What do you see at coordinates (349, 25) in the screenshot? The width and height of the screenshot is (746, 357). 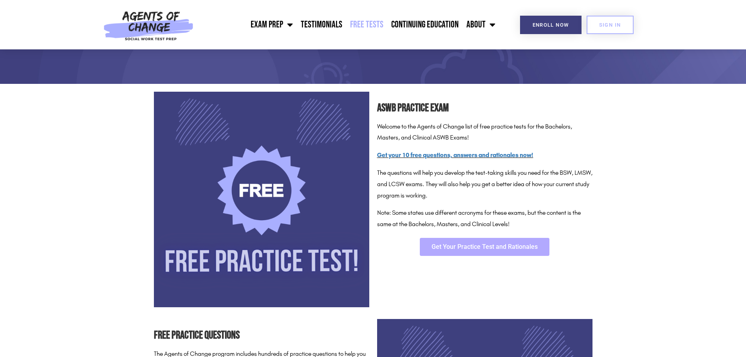 I see `nav: Menu` at bounding box center [349, 25].